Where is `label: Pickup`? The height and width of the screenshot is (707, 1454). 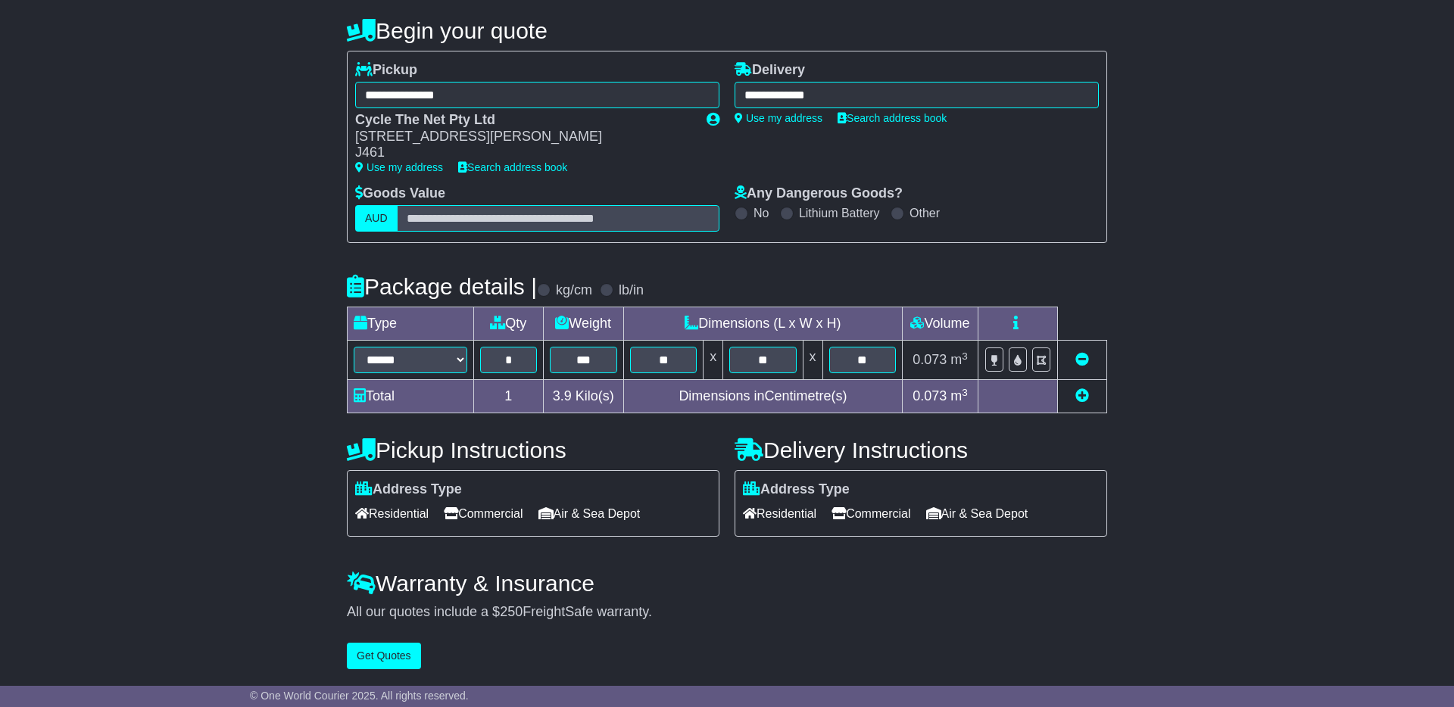 label: Pickup is located at coordinates (386, 70).